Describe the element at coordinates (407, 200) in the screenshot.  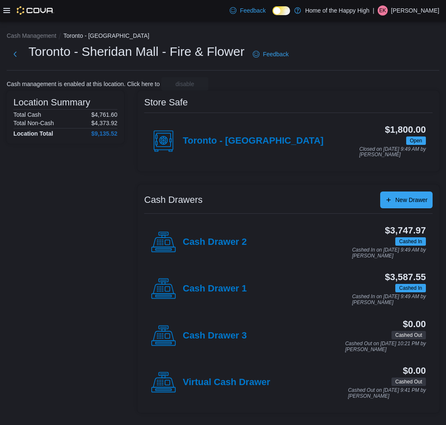
I see `button: New Drawer` at that location.